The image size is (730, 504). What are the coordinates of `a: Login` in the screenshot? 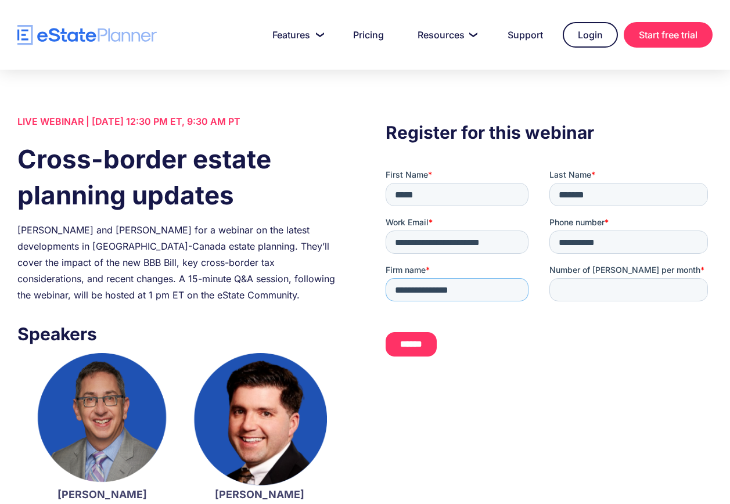 It's located at (590, 35).